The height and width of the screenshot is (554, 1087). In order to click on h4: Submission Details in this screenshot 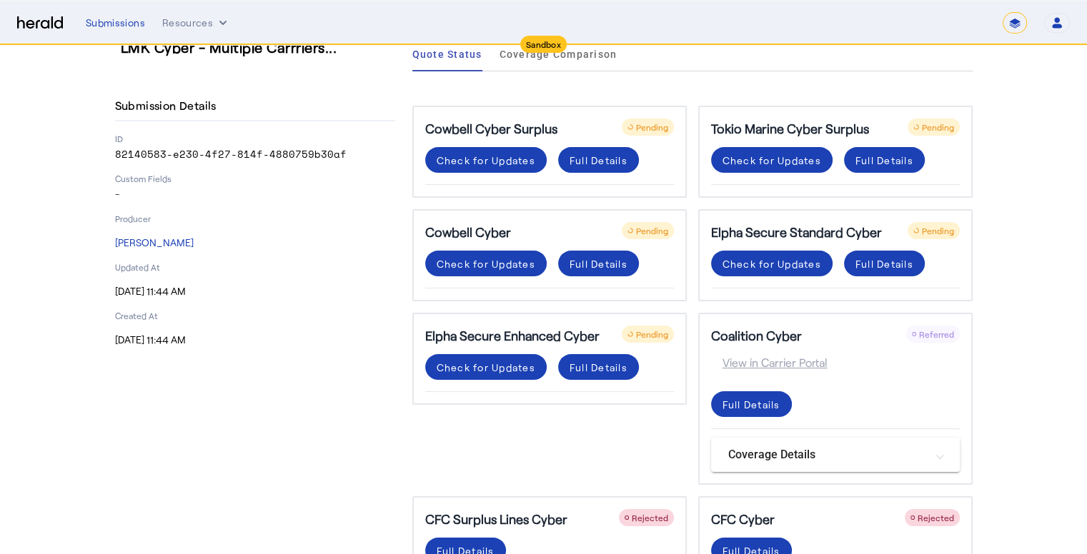, I will do `click(169, 106)`.